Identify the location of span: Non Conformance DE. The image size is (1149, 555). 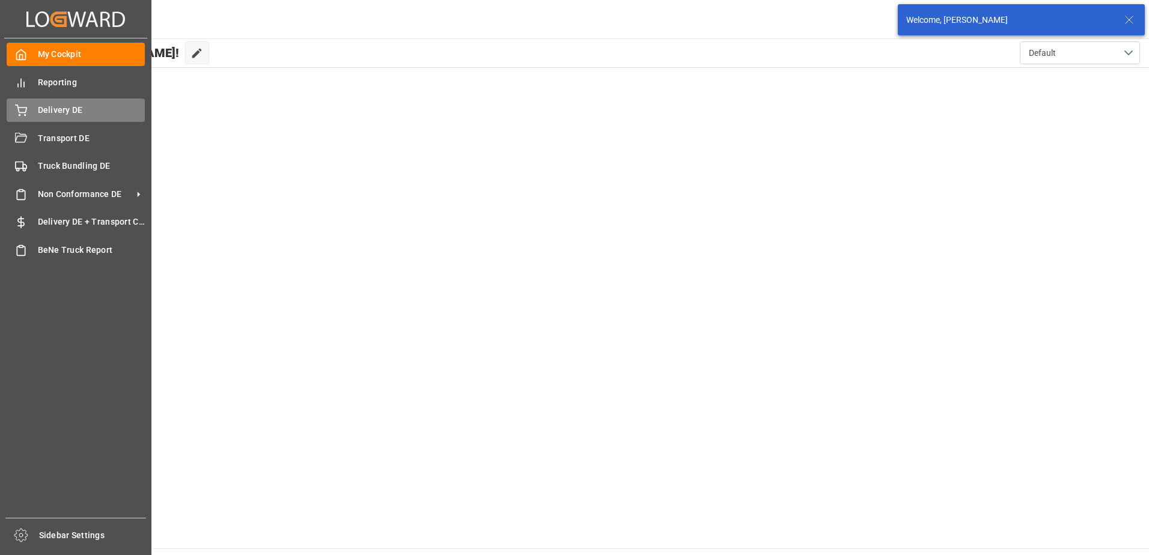
(85, 194).